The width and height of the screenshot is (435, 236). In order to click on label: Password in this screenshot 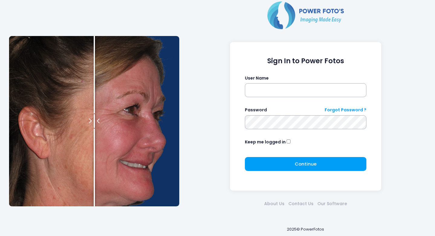, I will do `click(255, 110)`.